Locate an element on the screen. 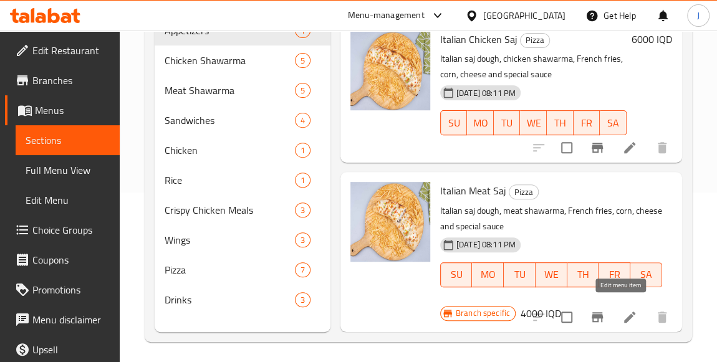 The width and height of the screenshot is (717, 362). span: Chicken is located at coordinates (229, 150).